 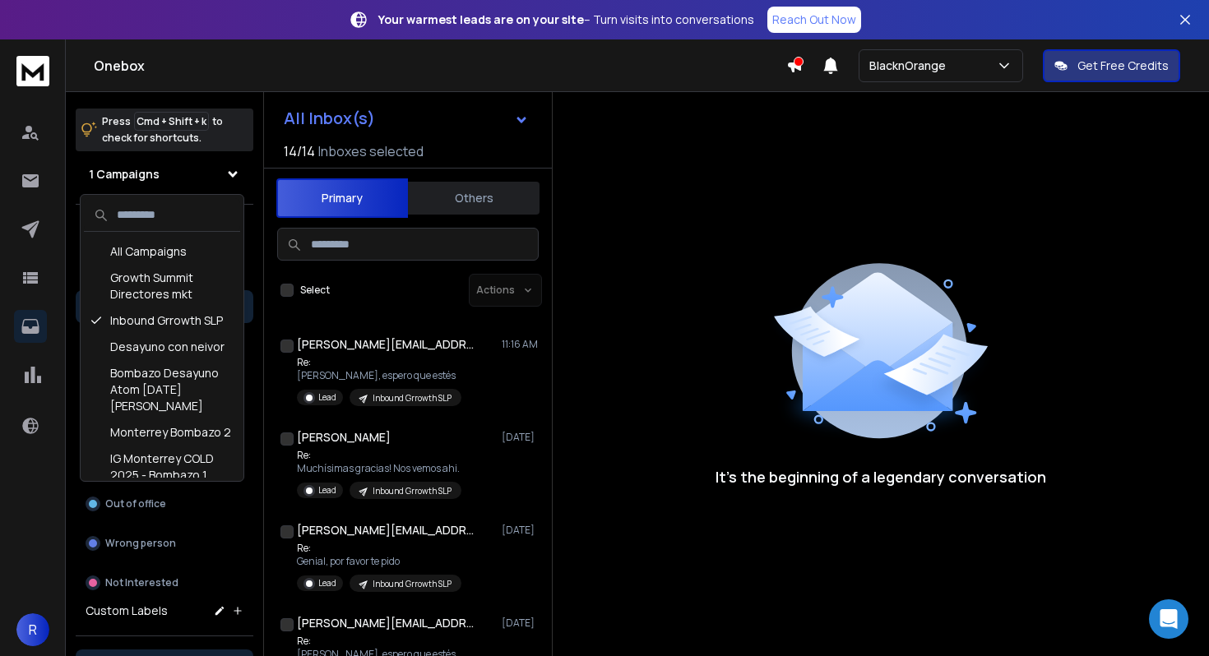 I want to click on div: IG Monterrey COLD 2025 - Bombazo 1, so click(x=162, y=467).